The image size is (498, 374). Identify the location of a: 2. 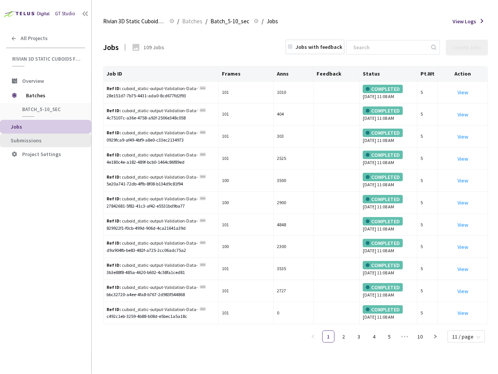
(343, 337).